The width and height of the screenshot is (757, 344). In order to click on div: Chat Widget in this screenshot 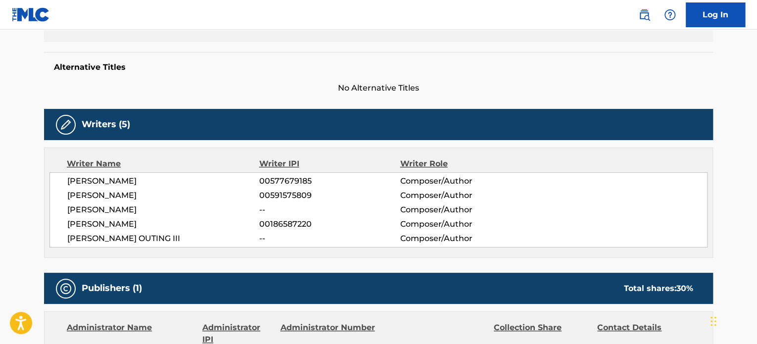, I will do `click(732, 320)`.